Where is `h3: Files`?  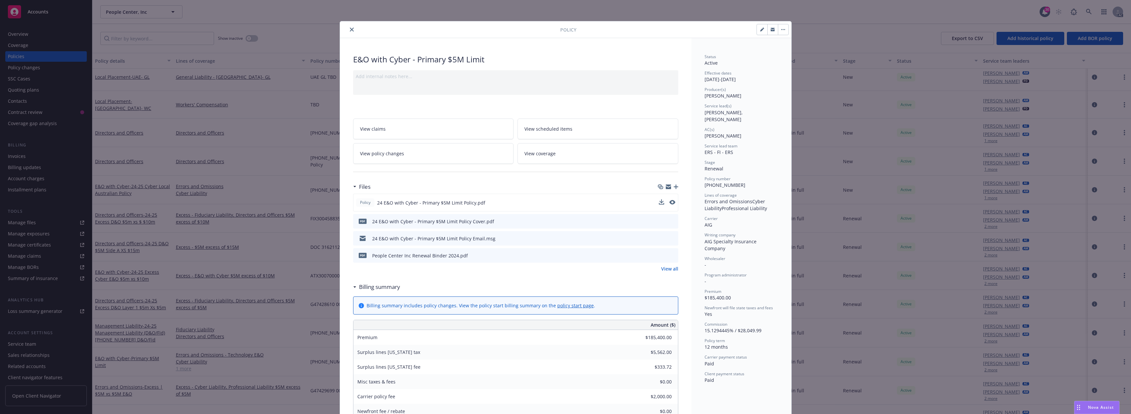
h3: Files is located at coordinates (364, 187).